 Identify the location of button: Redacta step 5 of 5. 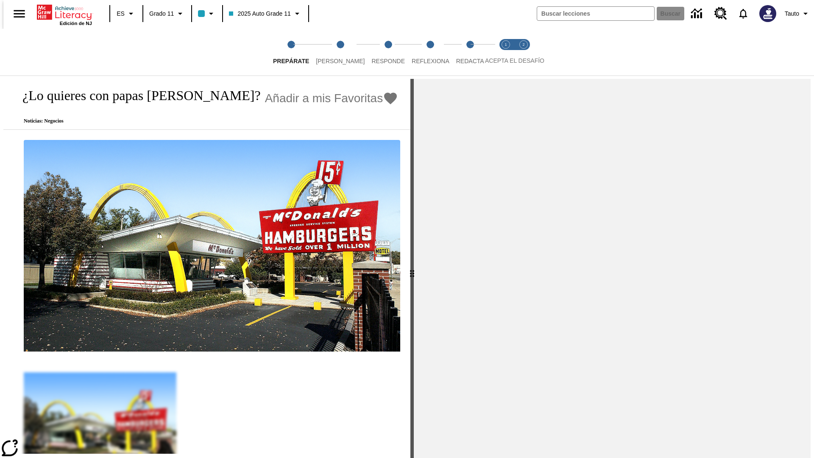
(470, 52).